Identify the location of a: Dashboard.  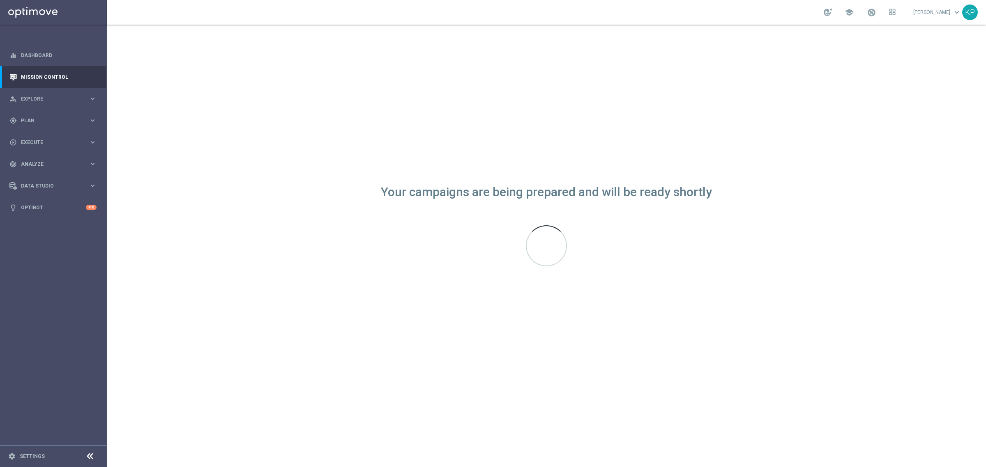
(59, 55).